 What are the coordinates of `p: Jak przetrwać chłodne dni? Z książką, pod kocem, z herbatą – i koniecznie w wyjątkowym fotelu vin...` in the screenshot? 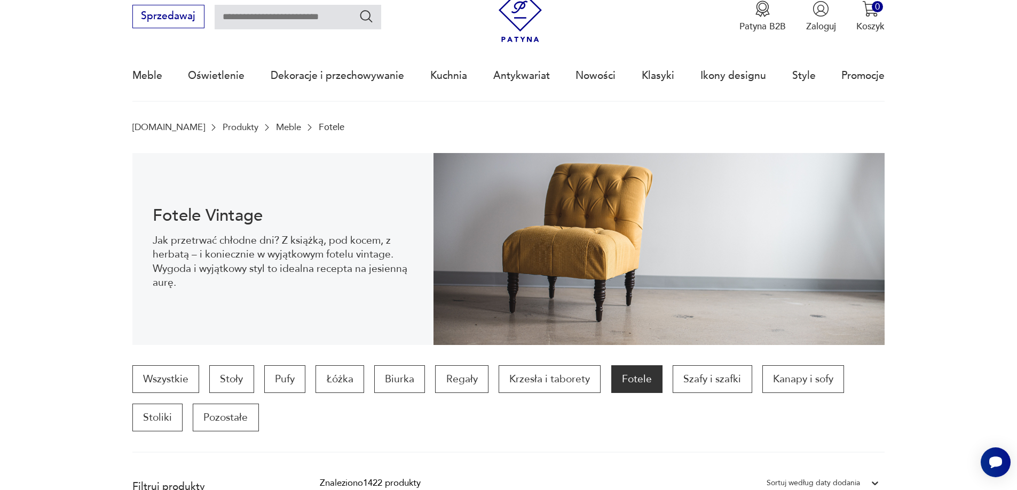 It's located at (282, 262).